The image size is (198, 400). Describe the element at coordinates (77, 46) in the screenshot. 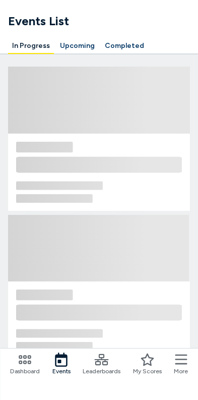

I see `button: Upcoming` at that location.